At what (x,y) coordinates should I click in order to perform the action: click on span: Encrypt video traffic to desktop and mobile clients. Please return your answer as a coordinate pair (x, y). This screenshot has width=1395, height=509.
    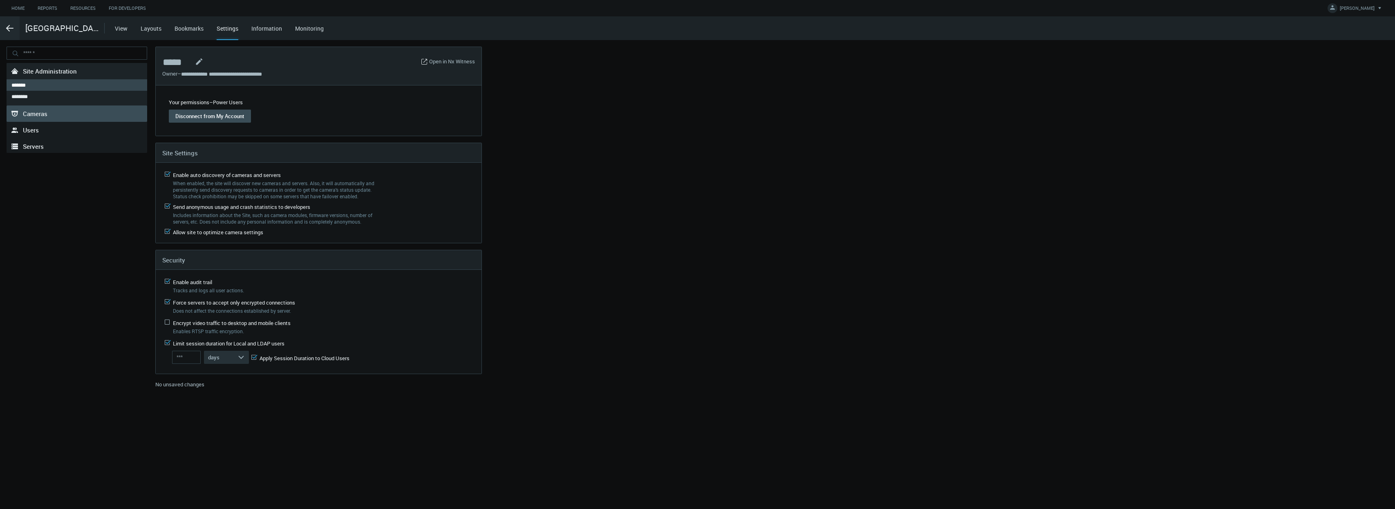
    Looking at the image, I should click on (232, 323).